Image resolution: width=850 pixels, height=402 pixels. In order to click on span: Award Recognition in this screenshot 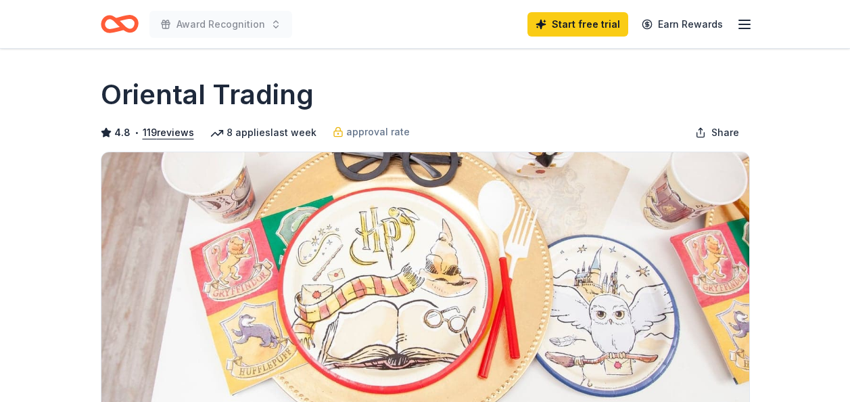, I will do `click(220, 24)`.